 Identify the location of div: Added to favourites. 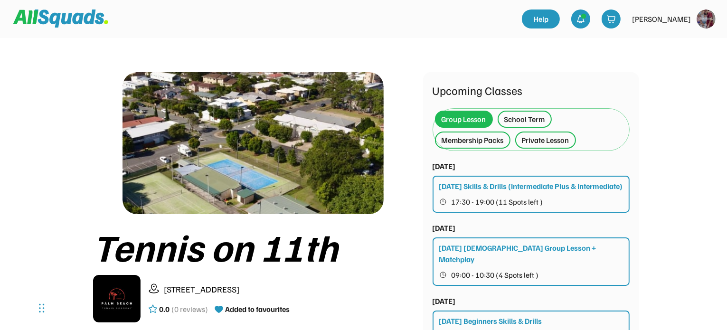
(258, 309).